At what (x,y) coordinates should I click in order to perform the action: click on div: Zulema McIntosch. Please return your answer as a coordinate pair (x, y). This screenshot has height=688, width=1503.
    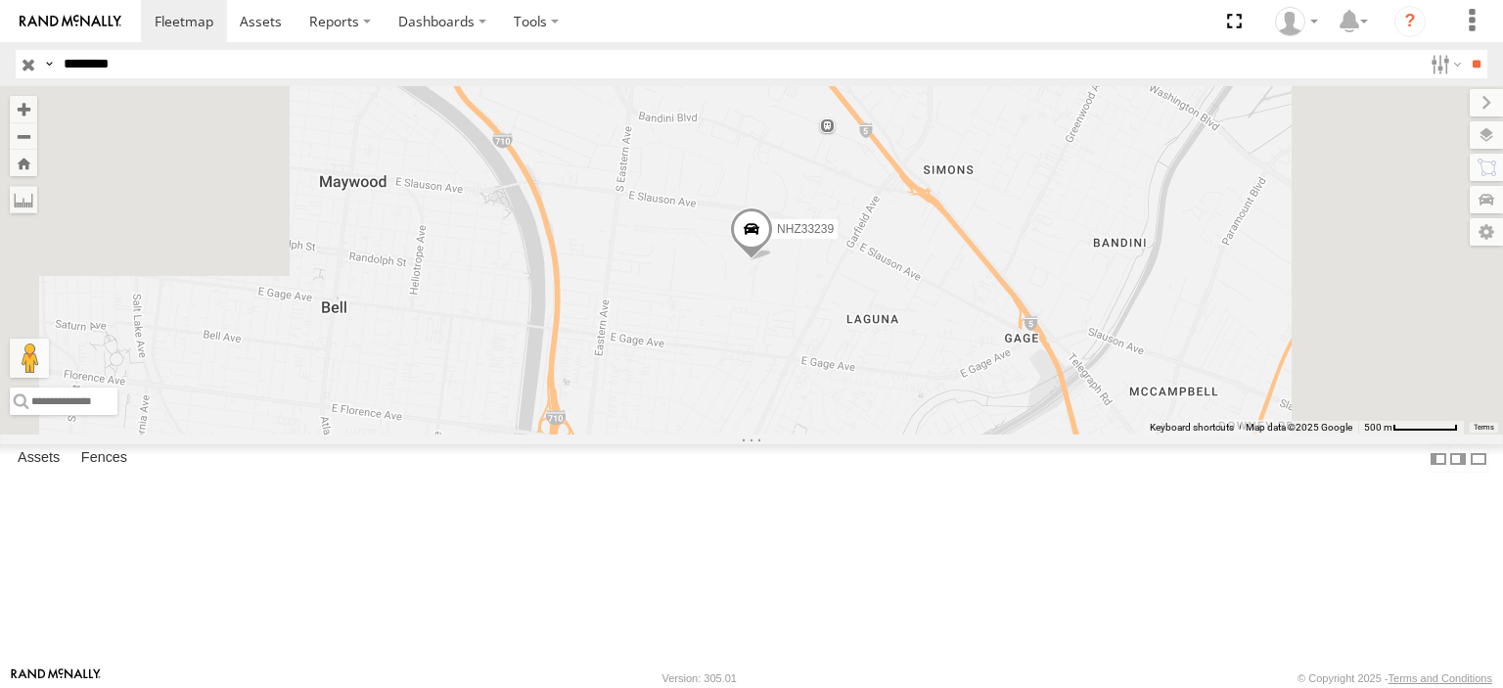
    Looking at the image, I should click on (1297, 22).